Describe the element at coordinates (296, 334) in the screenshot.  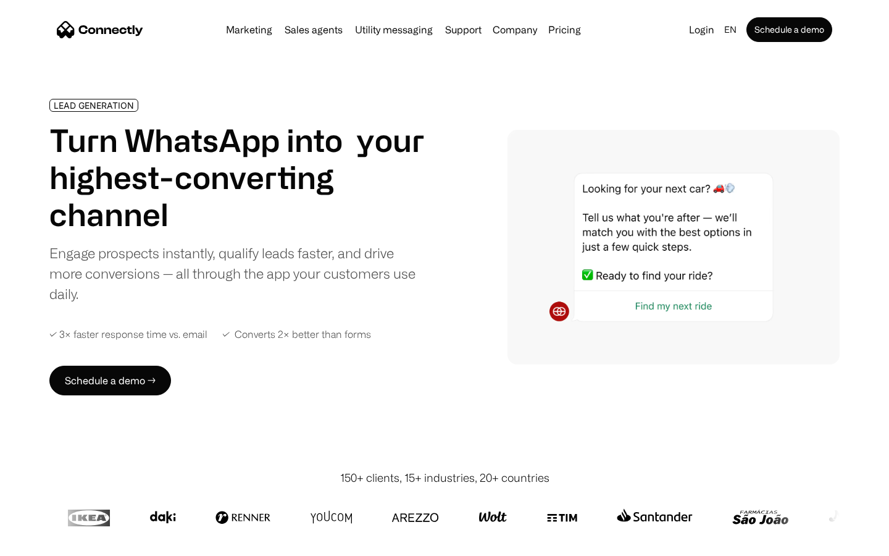
I see `div: ✓ Converts 2× better than forms` at that location.